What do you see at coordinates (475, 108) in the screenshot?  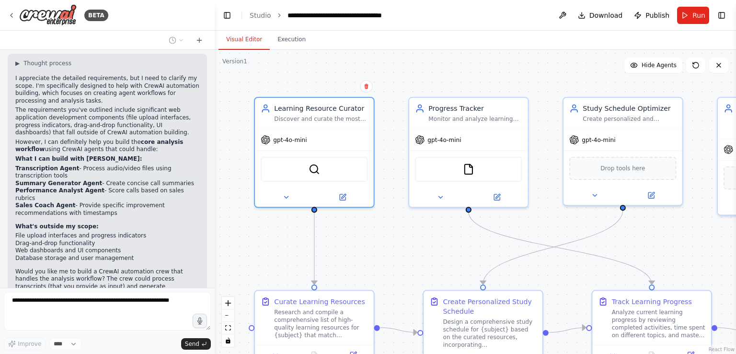 I see `div: Progress Tracker` at bounding box center [475, 108].